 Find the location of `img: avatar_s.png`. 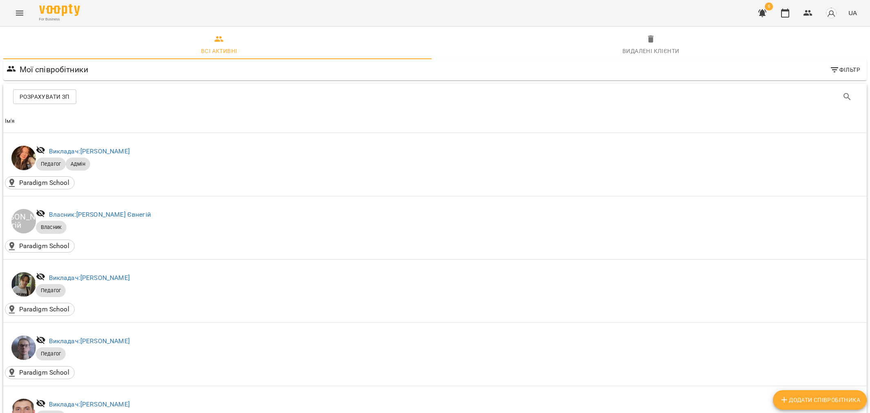

img: avatar_s.png is located at coordinates (831, 13).